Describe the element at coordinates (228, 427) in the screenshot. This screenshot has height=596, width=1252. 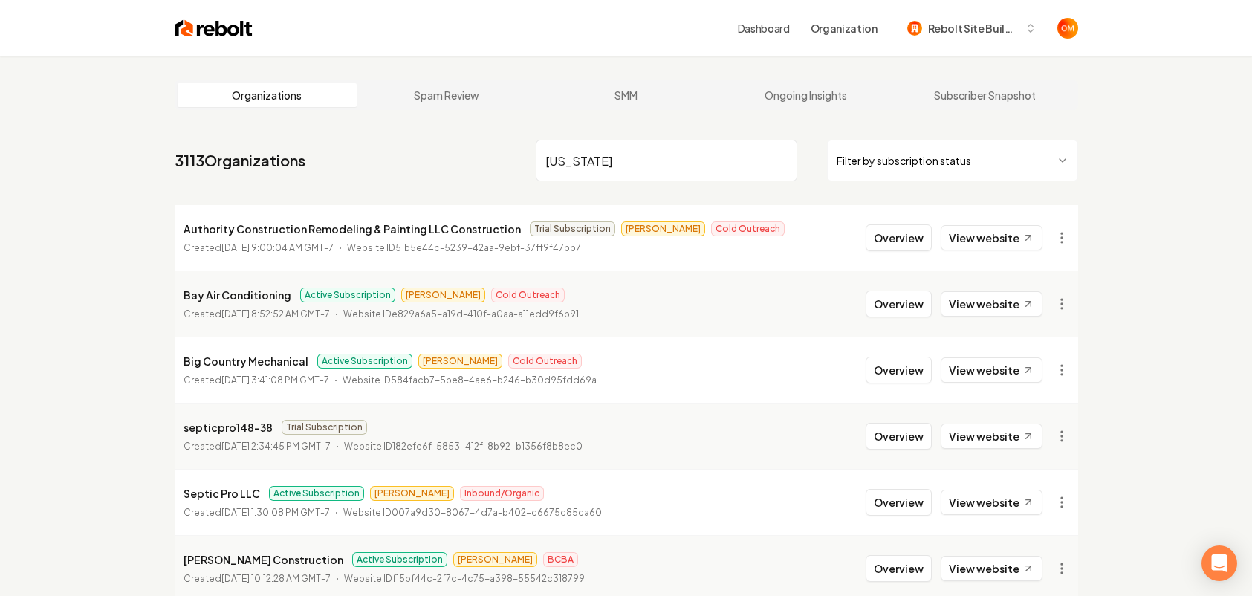
I see `p: septicpro148-38` at that location.